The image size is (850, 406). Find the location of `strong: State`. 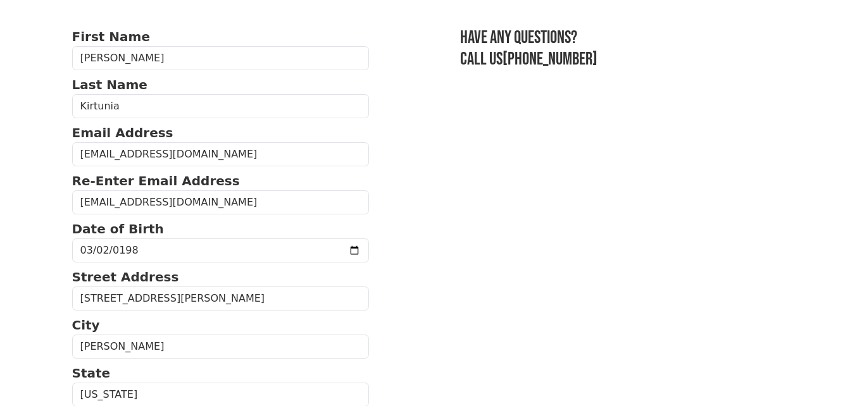

strong: State is located at coordinates (91, 373).